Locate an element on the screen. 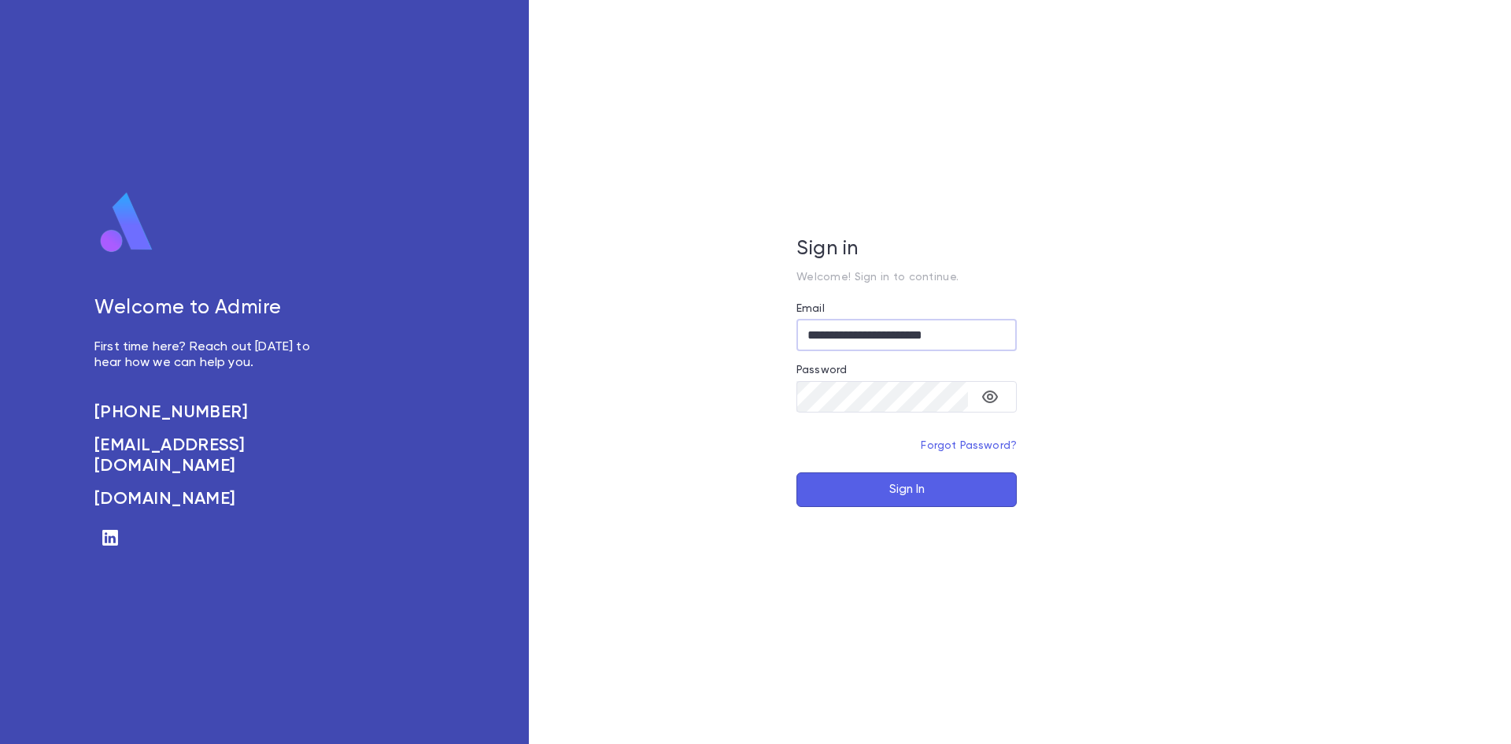  label: Email is located at coordinates (810, 308).